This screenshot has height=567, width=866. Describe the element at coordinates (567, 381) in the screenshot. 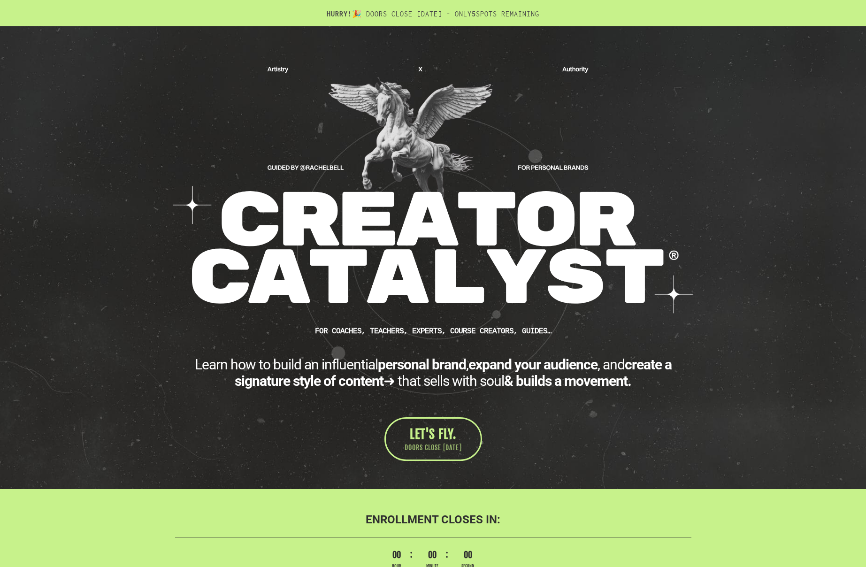

I see `b: & builds a movement.` at that location.